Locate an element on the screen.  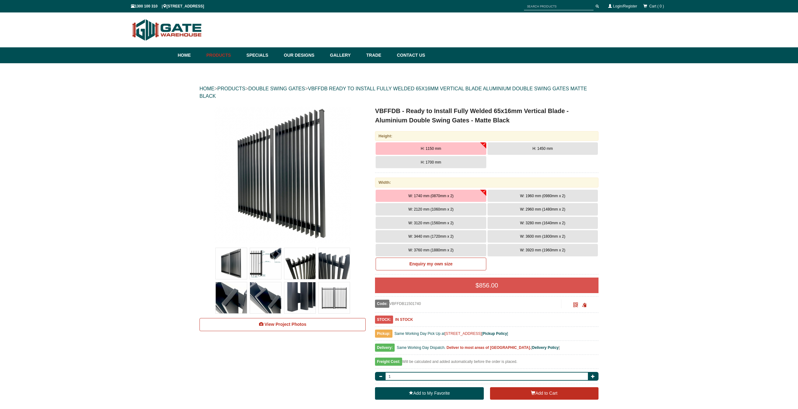
div: Width: is located at coordinates (487, 182).